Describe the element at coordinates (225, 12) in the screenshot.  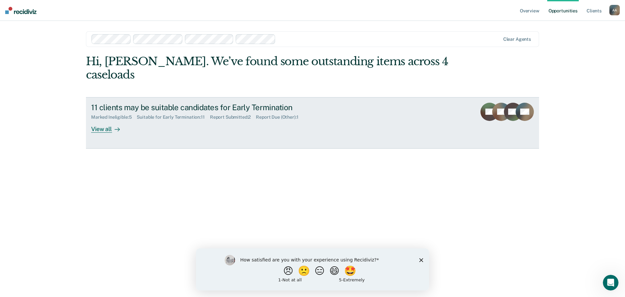
I see `div: Close survey` at that location.